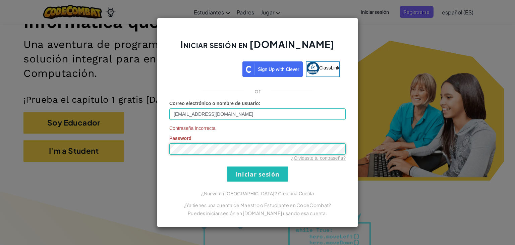  I want to click on input: Iniciar sesión, so click(257, 174).